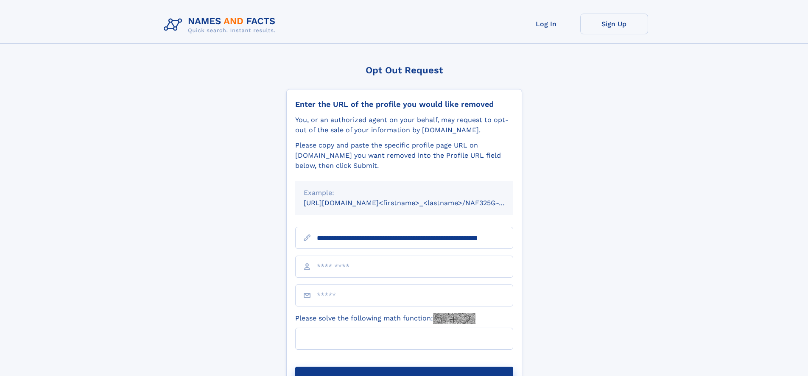 The width and height of the screenshot is (808, 376). I want to click on img: Logo Names and Facts, so click(221, 25).